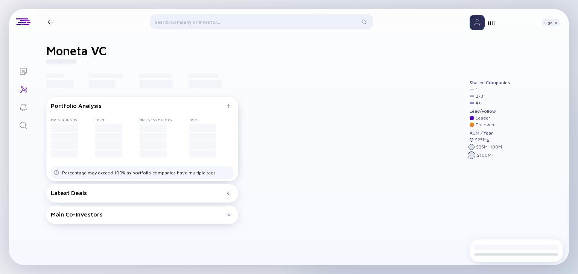  What do you see at coordinates (477, 23) in the screenshot?
I see `img: Profile Picture` at bounding box center [477, 23].